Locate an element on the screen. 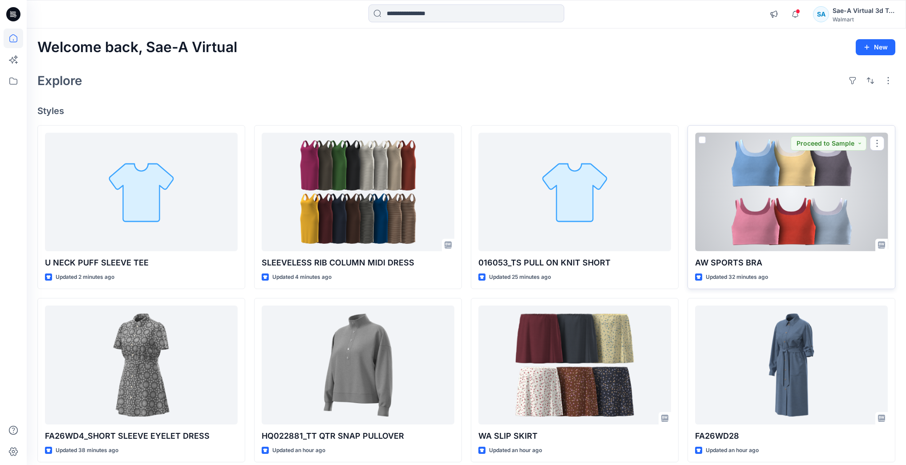 Image resolution: width=906 pixels, height=465 pixels. p: HQ022881_TT QTR SNAP PULLOVER is located at coordinates (358, 436).